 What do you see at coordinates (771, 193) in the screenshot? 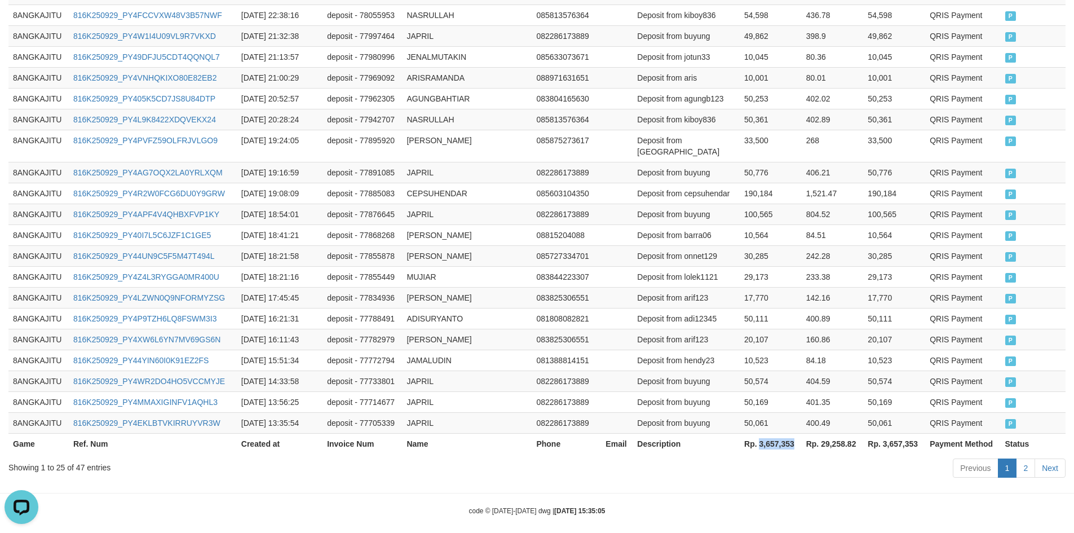
I see `td: 190,184` at bounding box center [771, 193].